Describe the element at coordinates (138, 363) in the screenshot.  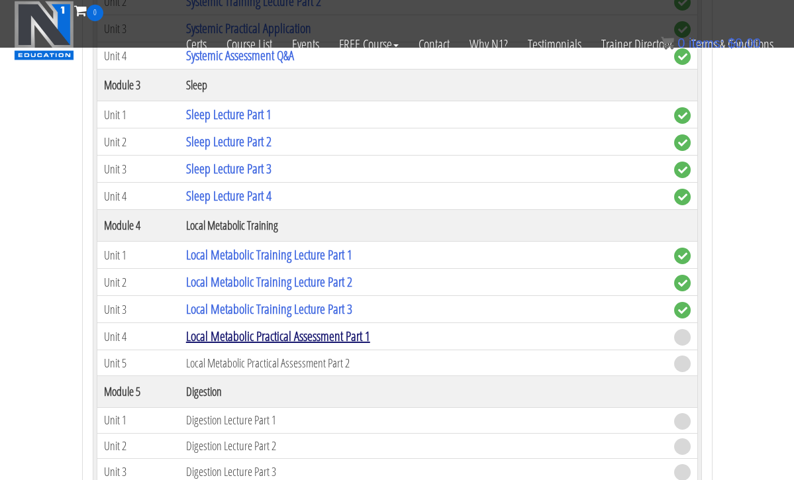
I see `td: Unit 5` at that location.